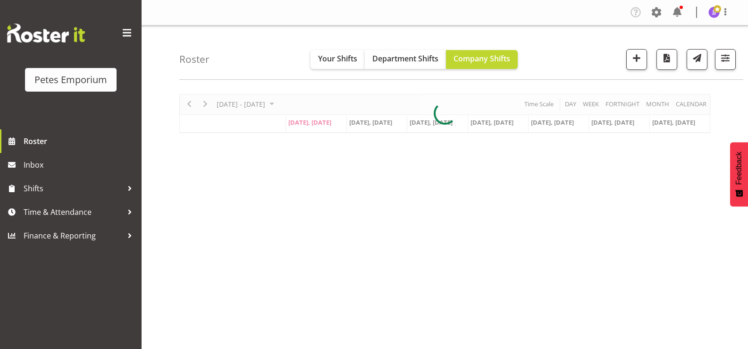 The image size is (748, 349). What do you see at coordinates (739, 168) in the screenshot?
I see `span: Feedback` at bounding box center [739, 168].